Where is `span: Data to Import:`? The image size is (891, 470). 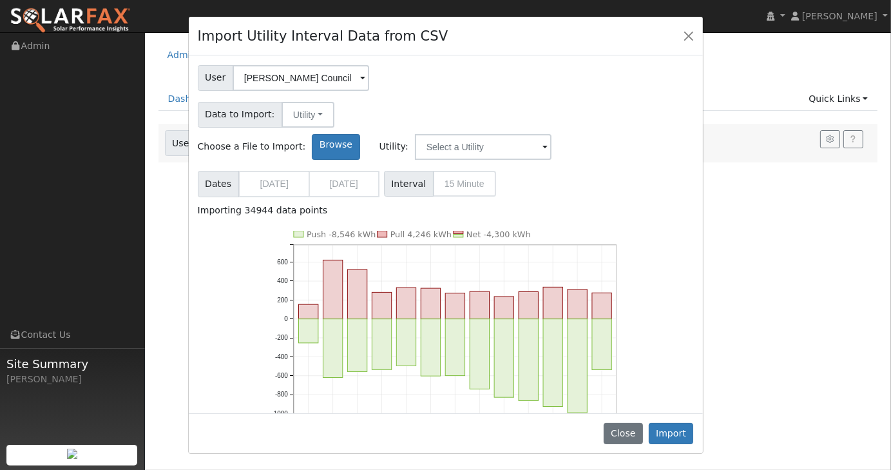
span: Data to Import: is located at coordinates (240, 115).